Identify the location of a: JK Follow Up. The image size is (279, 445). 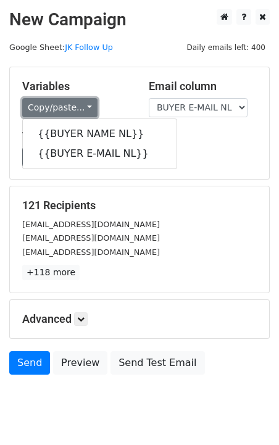
(89, 47).